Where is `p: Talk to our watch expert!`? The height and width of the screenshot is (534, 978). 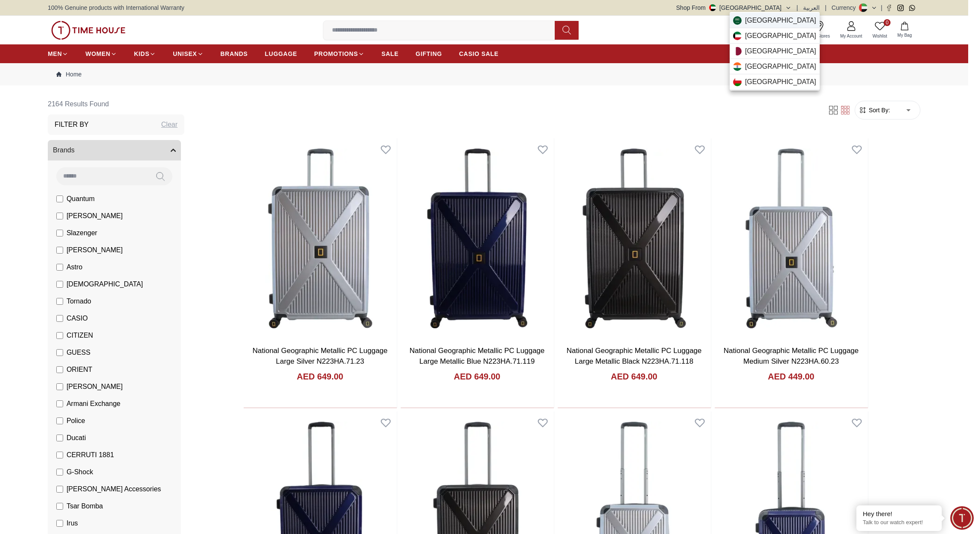 p: Talk to our watch expert! is located at coordinates (899, 522).